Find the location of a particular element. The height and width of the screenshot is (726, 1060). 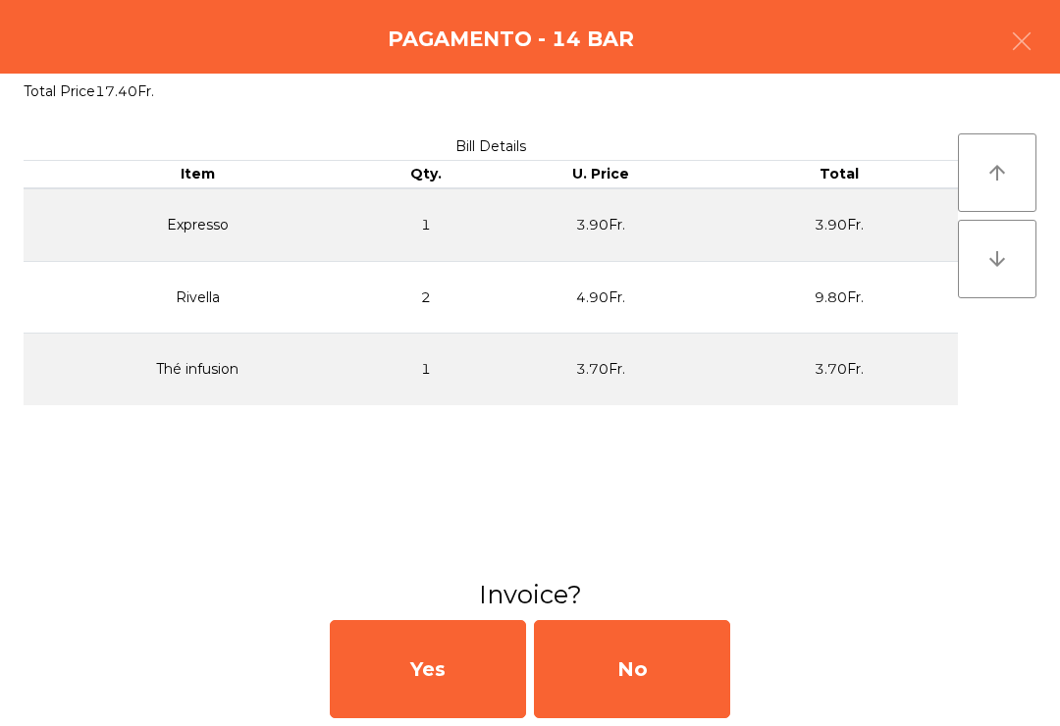

td: 2 is located at coordinates (427, 297).